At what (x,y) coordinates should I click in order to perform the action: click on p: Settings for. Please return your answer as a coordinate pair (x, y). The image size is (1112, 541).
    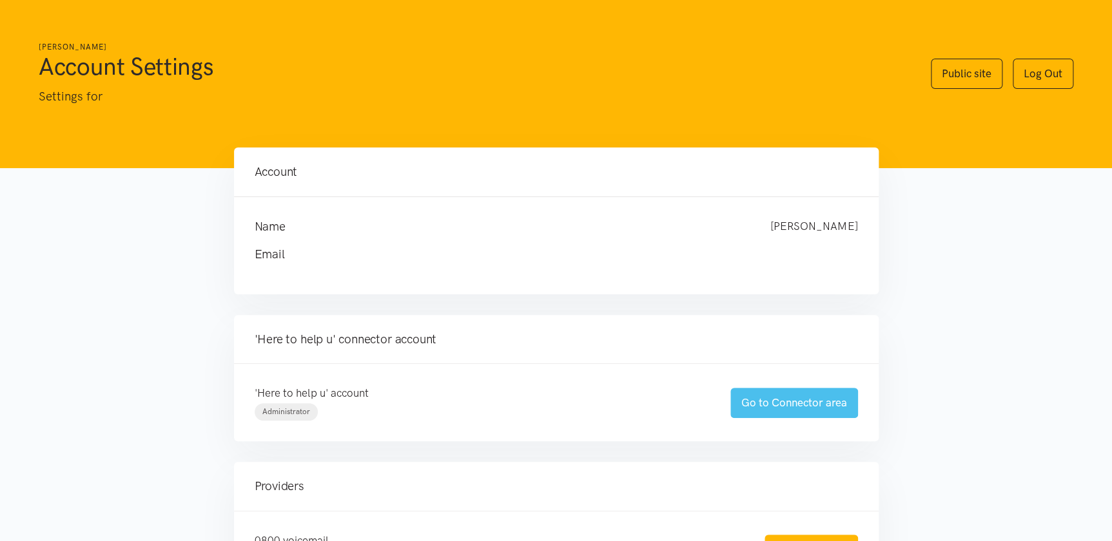
    Looking at the image, I should click on (472, 97).